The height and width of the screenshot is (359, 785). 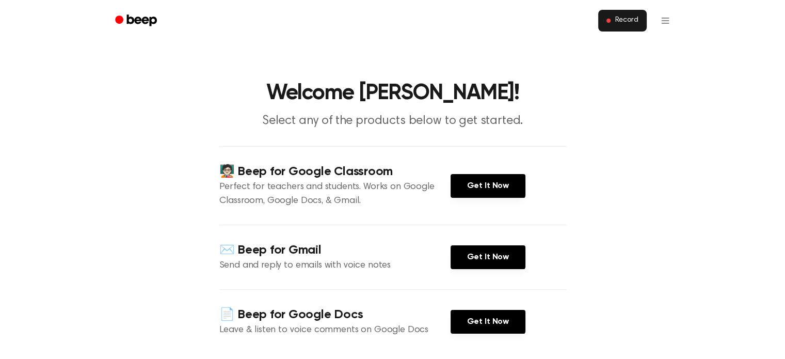 I want to click on button: Open menu, so click(x=666, y=21).